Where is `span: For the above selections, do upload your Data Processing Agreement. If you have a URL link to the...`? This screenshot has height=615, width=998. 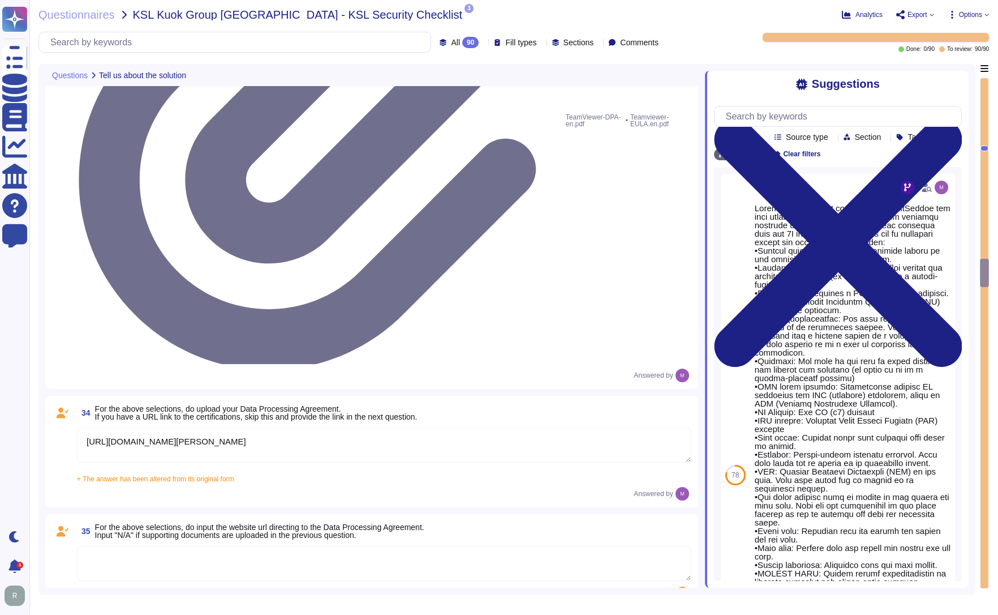 span: For the above selections, do upload your Data Processing Agreement. If you have a URL link to the... is located at coordinates (256, 413).